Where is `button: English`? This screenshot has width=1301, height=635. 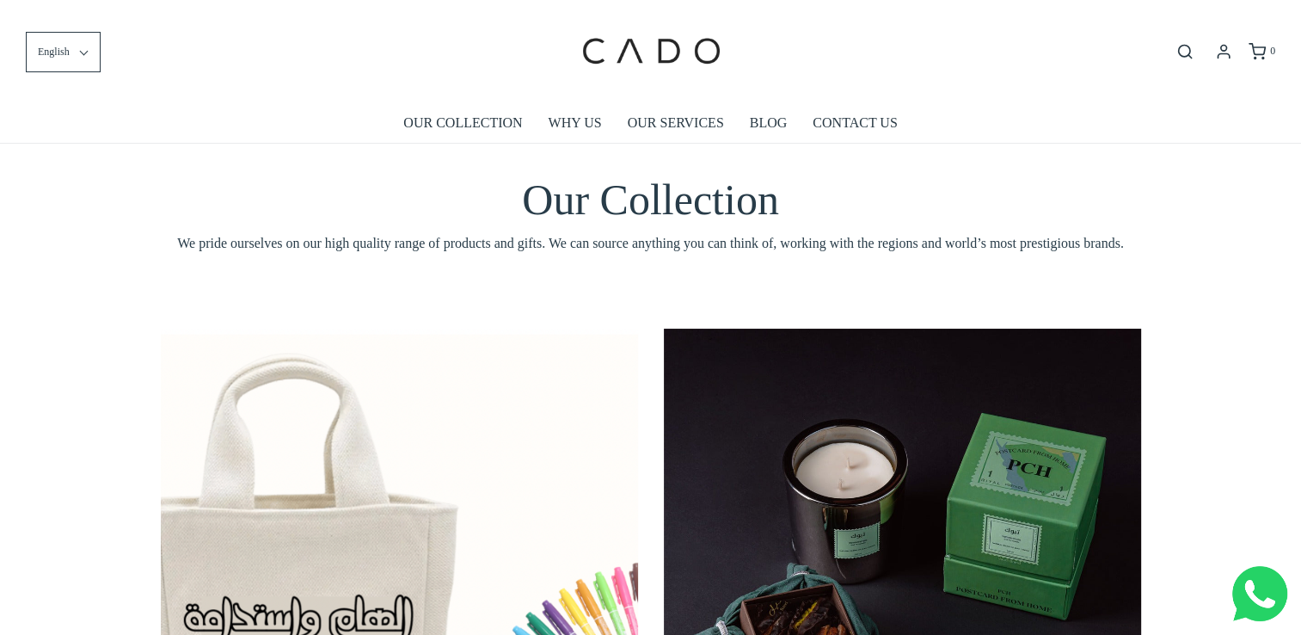 button: English is located at coordinates (63, 52).